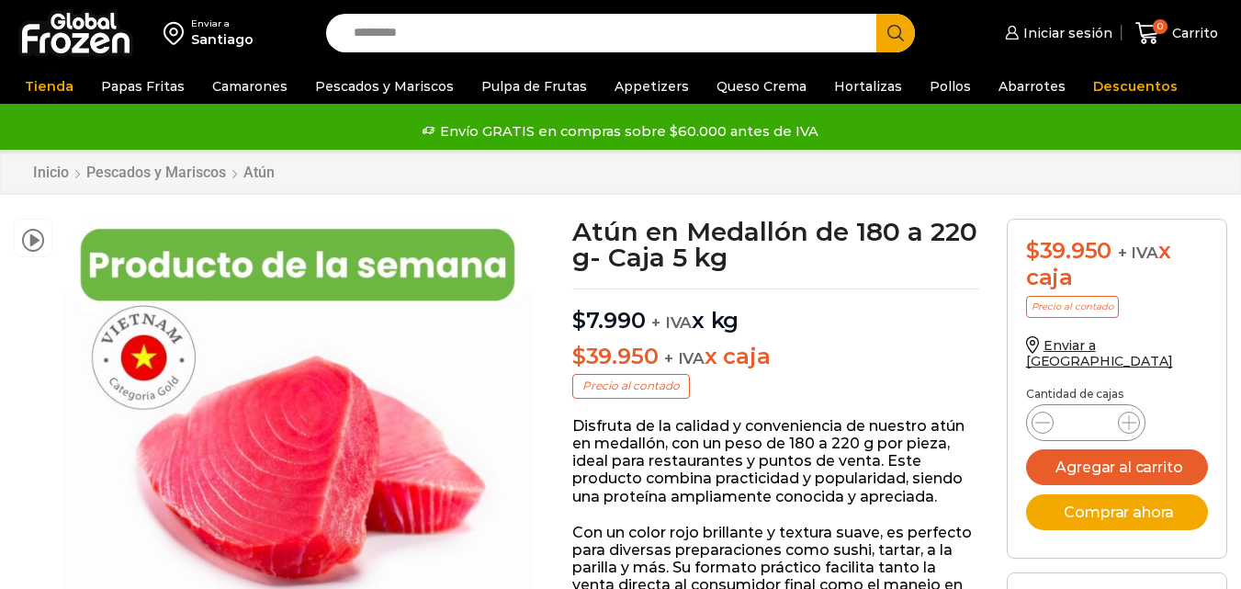 The height and width of the screenshot is (589, 1241). I want to click on div: Enviar a, so click(222, 24).